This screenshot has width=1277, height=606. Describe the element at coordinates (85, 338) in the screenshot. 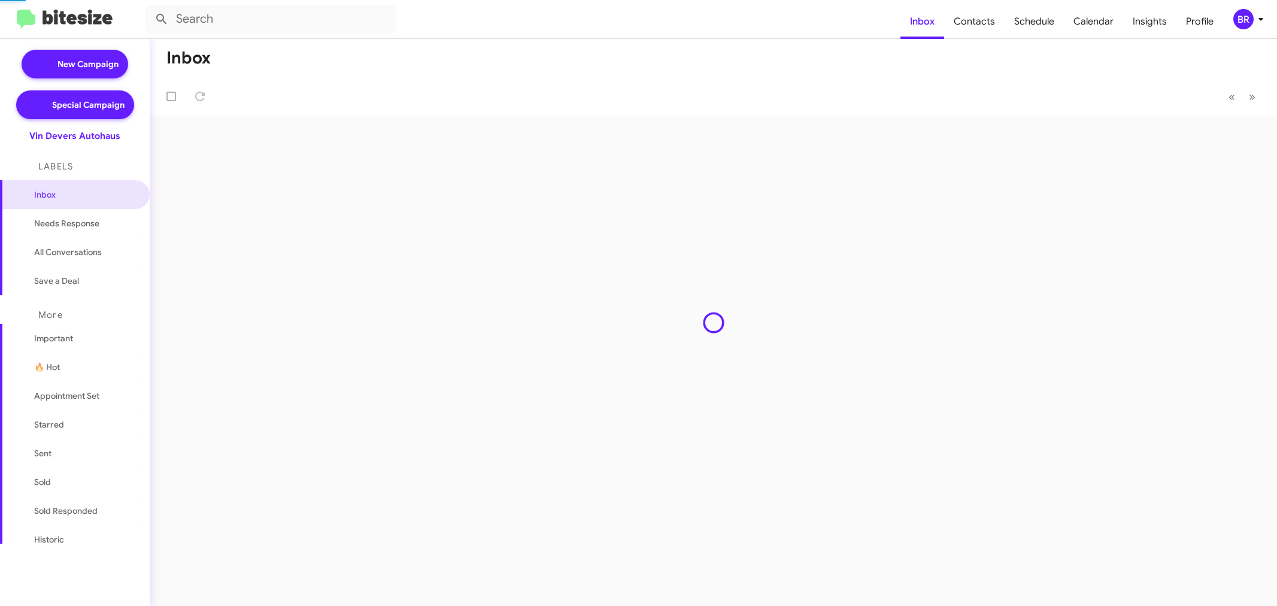

I see `span: Important` at that location.